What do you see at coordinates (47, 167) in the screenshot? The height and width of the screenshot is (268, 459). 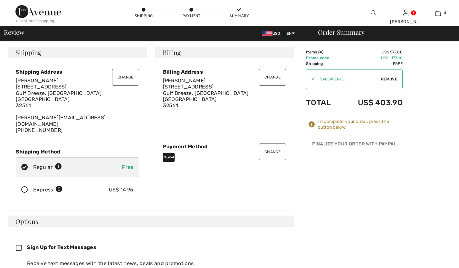 I see `div: Regular` at bounding box center [47, 167].